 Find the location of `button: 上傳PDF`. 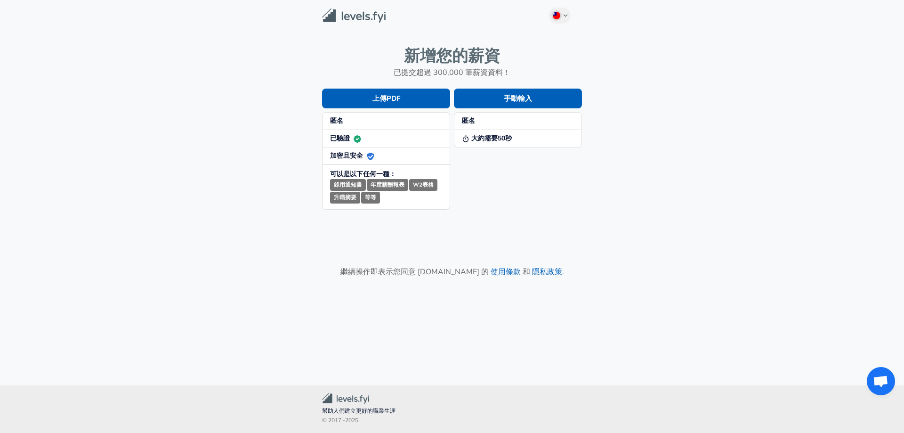

button: 上傳PDF is located at coordinates (386, 98).